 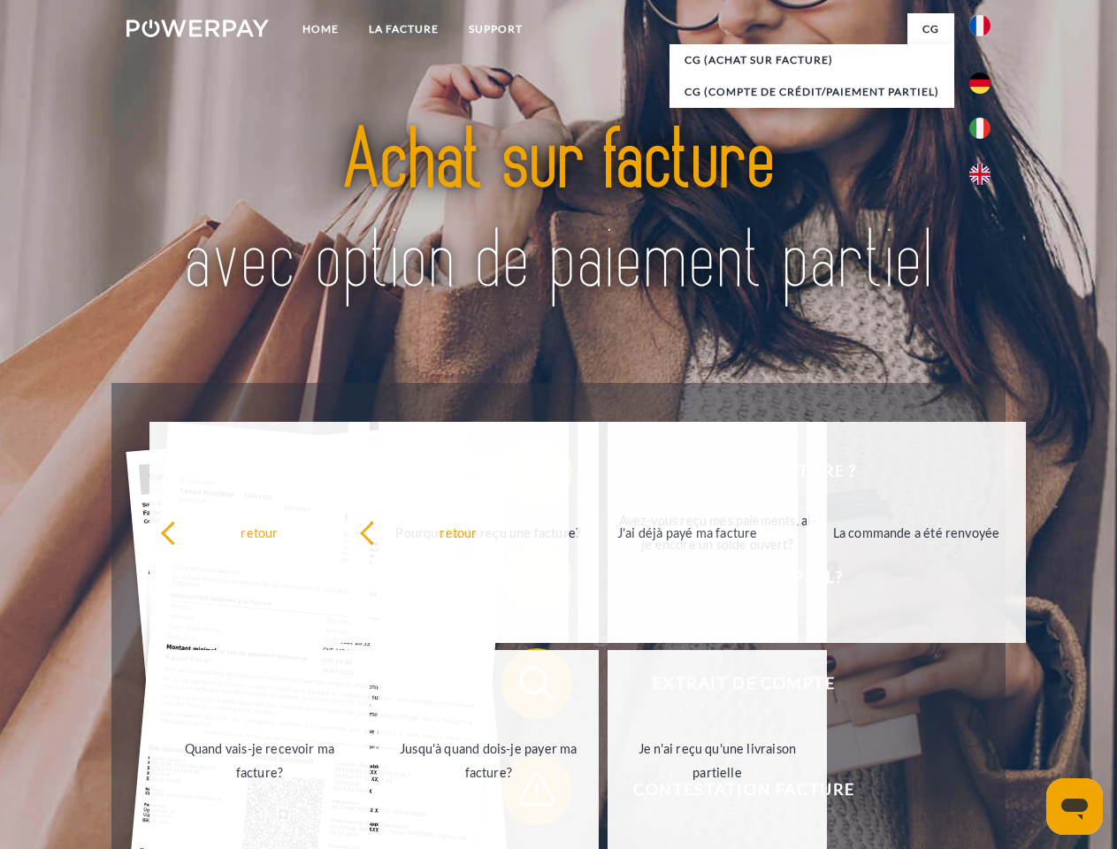 What do you see at coordinates (931, 29) in the screenshot?
I see `a: CG` at bounding box center [931, 29].